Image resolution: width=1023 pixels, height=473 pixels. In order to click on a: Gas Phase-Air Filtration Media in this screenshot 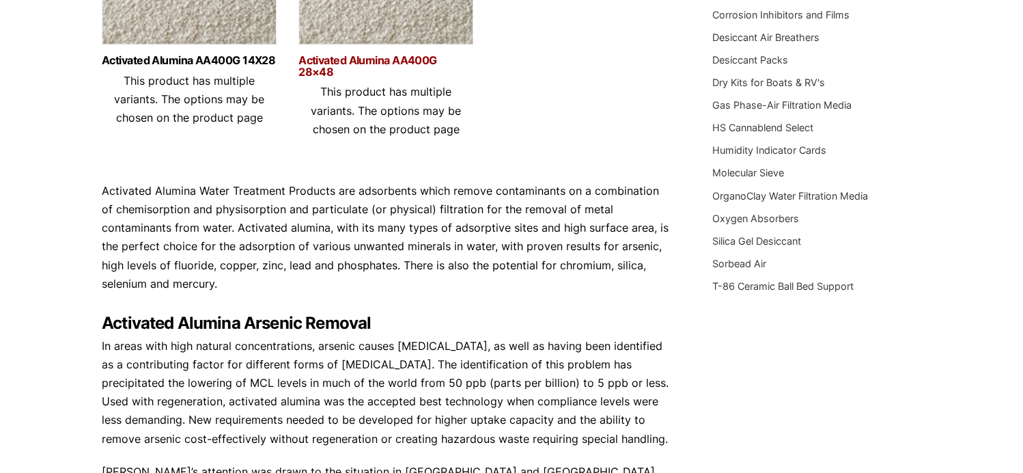, I will do `click(782, 105)`.